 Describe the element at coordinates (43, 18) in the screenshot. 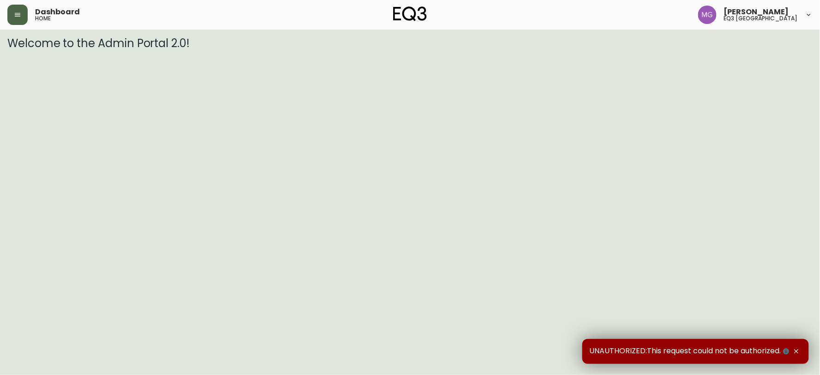

I see `h5: home` at that location.